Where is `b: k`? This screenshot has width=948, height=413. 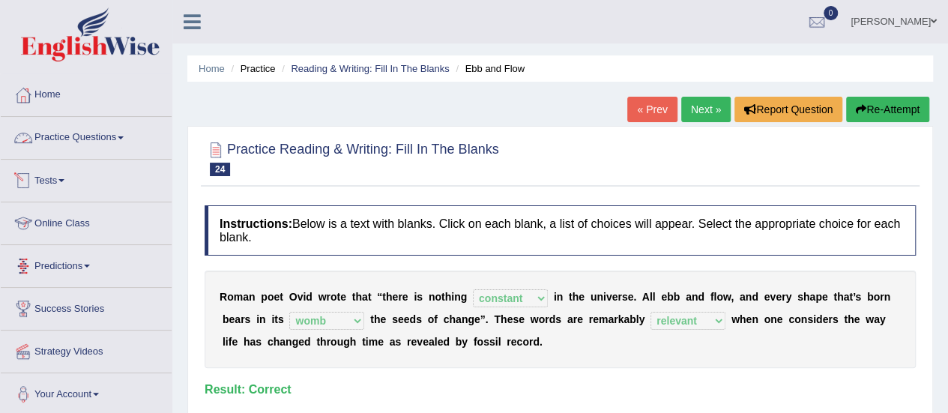
b: k is located at coordinates (620, 319).